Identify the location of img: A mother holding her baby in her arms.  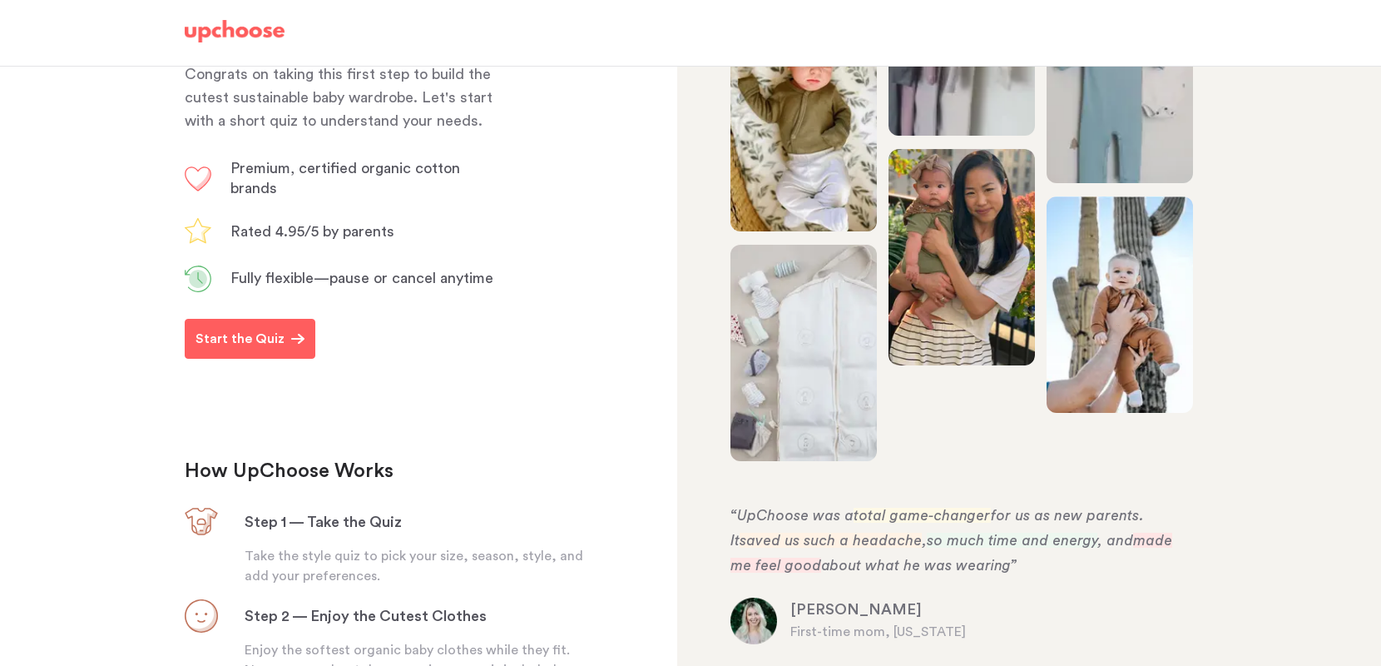
(804, 353).